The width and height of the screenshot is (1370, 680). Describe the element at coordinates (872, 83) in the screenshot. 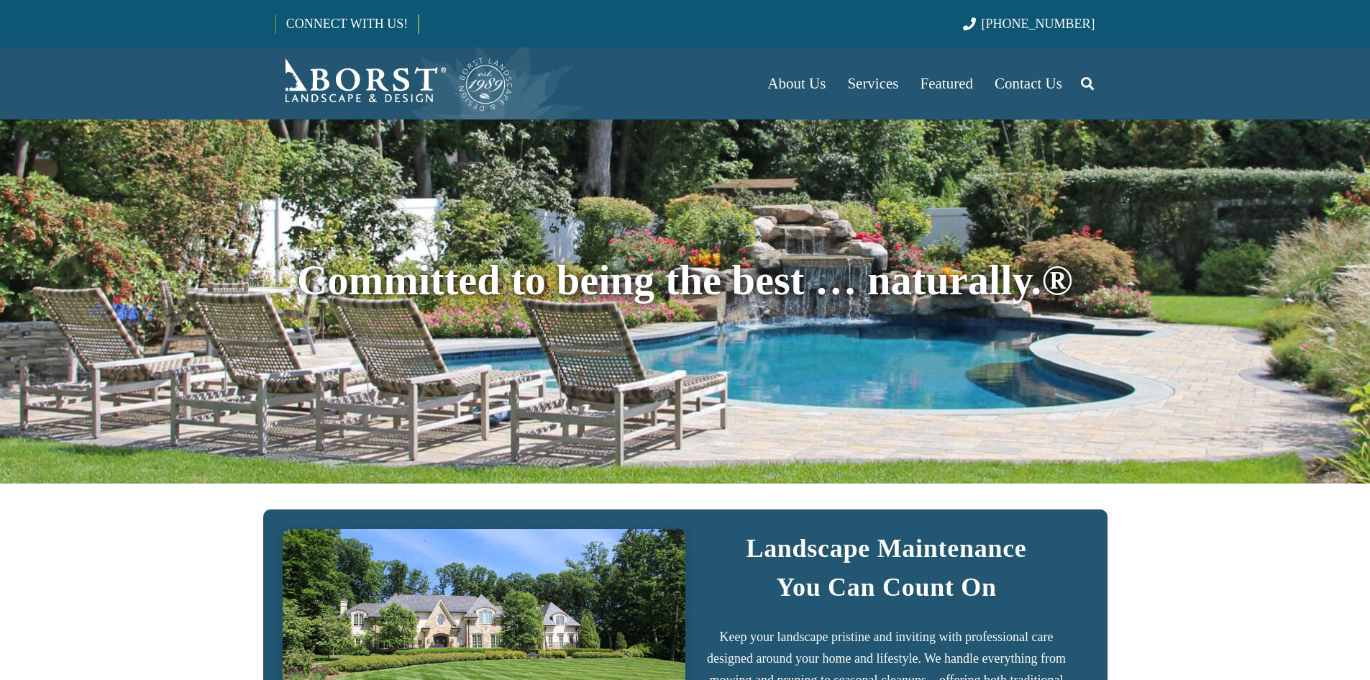

I see `span: Services` at that location.